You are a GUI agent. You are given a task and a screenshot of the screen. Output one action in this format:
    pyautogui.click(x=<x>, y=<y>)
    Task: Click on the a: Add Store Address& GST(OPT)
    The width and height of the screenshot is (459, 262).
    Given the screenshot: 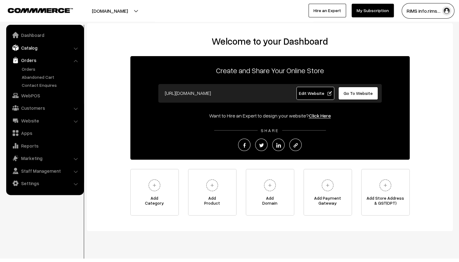 What is the action you would take?
    pyautogui.click(x=385, y=192)
    